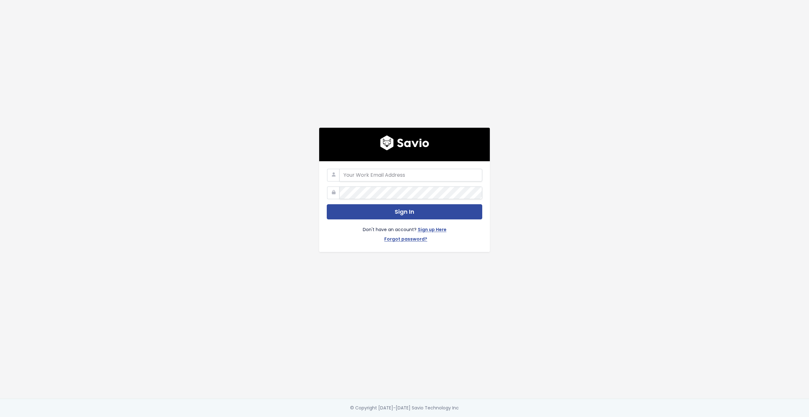 The image size is (809, 417). I want to click on img: logo600x187.a314fd40982d.png, so click(404, 143).